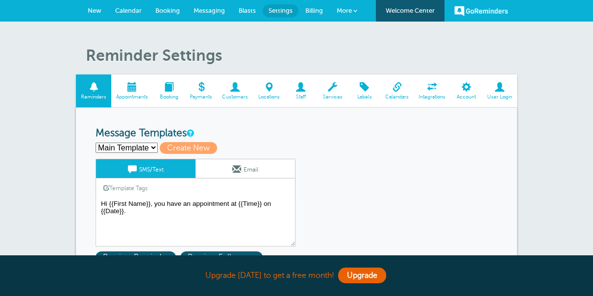  Describe the element at coordinates (280, 11) in the screenshot. I see `a: Settings` at that location.